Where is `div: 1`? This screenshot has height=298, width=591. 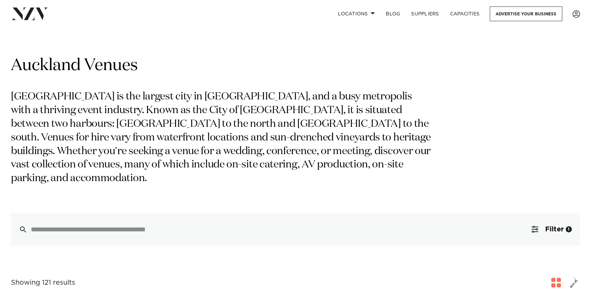
div: 1 is located at coordinates (569, 230).